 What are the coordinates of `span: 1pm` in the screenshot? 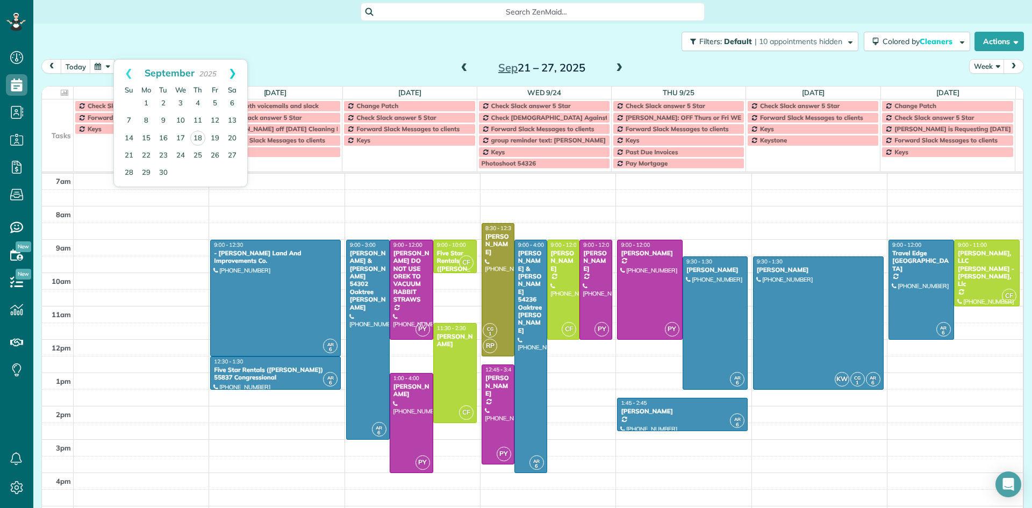 It's located at (63, 381).